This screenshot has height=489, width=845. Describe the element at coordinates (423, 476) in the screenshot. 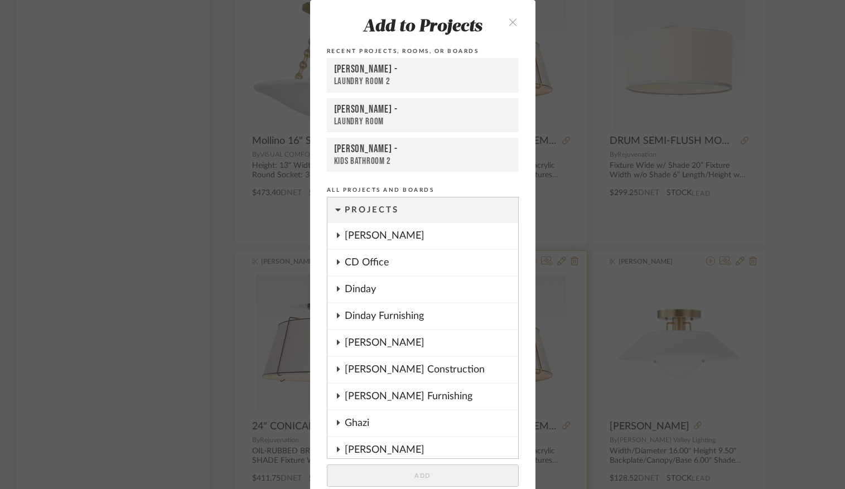

I see `button: Add` at that location.